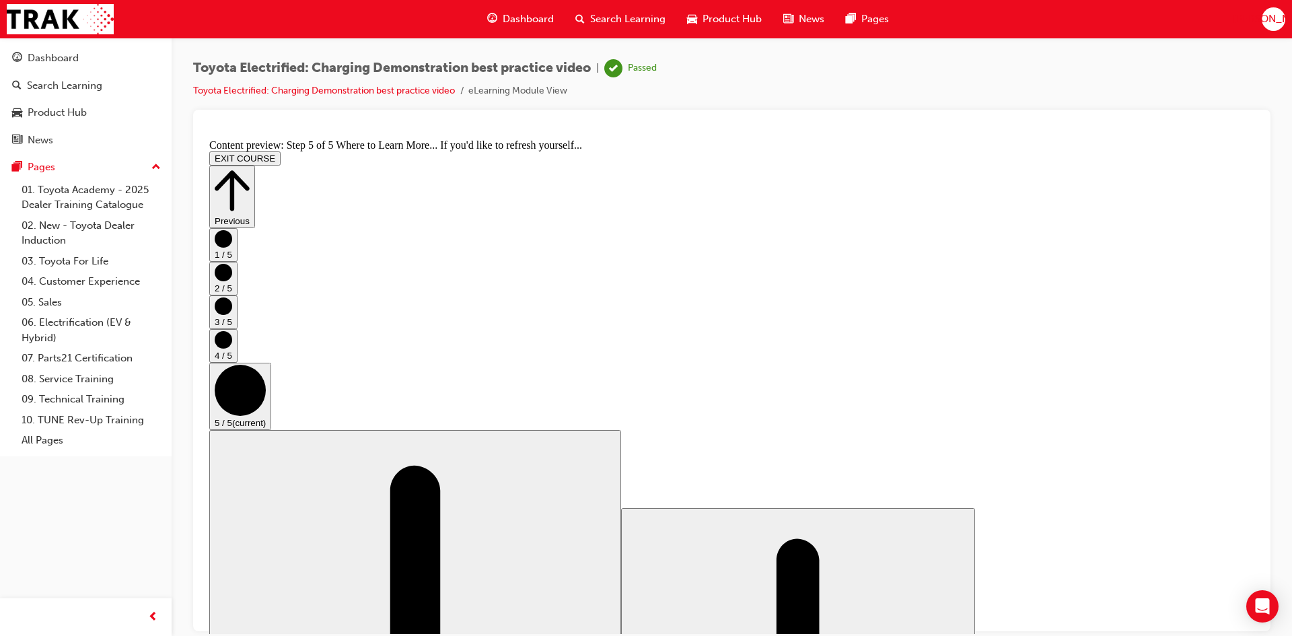 This screenshot has height=636, width=1292. What do you see at coordinates (156, 168) in the screenshot?
I see `span: up-icon` at bounding box center [156, 168].